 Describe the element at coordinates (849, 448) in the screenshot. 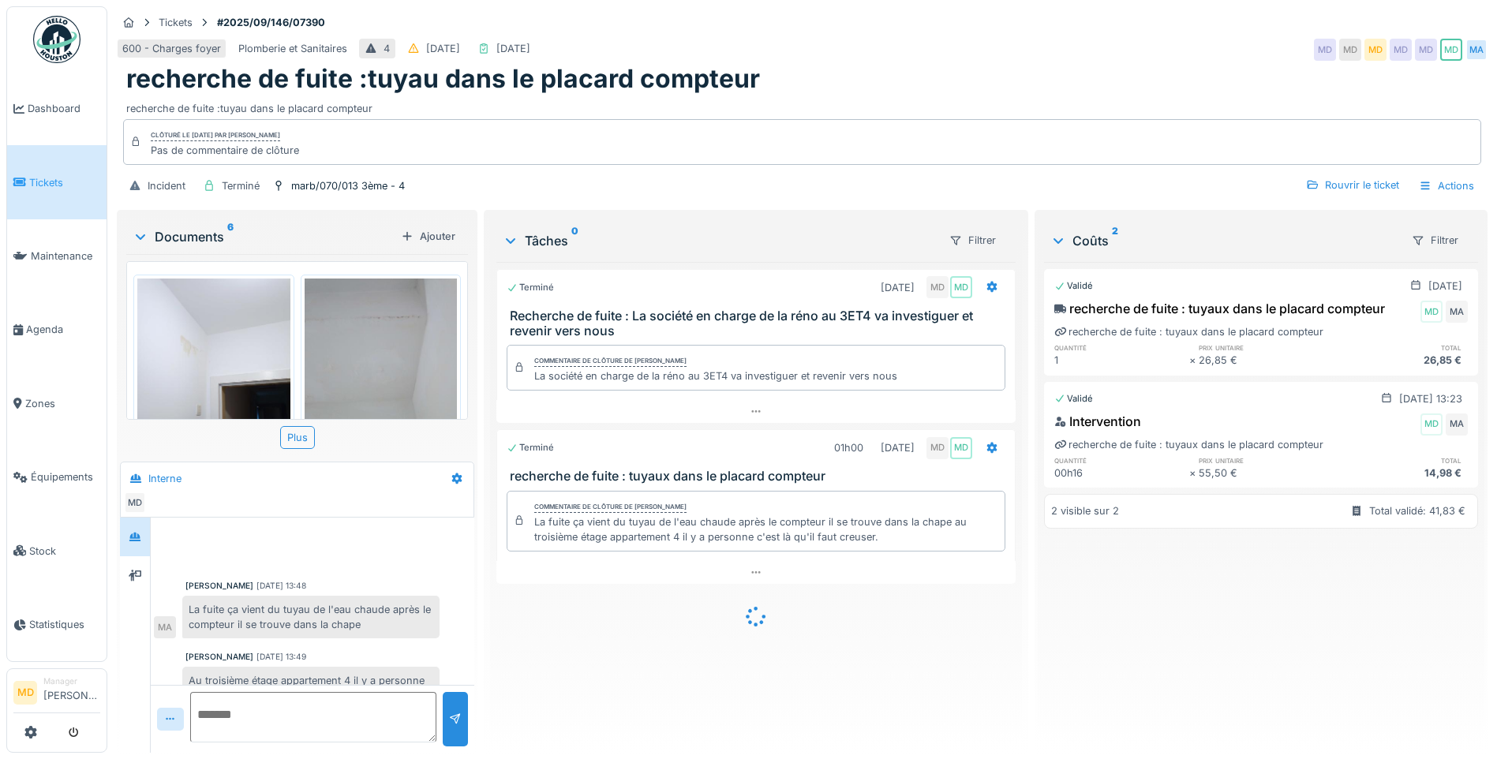

I see `div: 01h00` at that location.